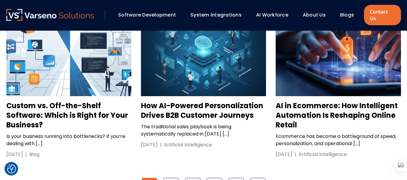 This screenshot has height=180, width=407. What do you see at coordinates (203, 111) in the screenshot?
I see `h3: How AI-Powered Personalization Drives B2B Customer Journeys` at bounding box center [203, 111].